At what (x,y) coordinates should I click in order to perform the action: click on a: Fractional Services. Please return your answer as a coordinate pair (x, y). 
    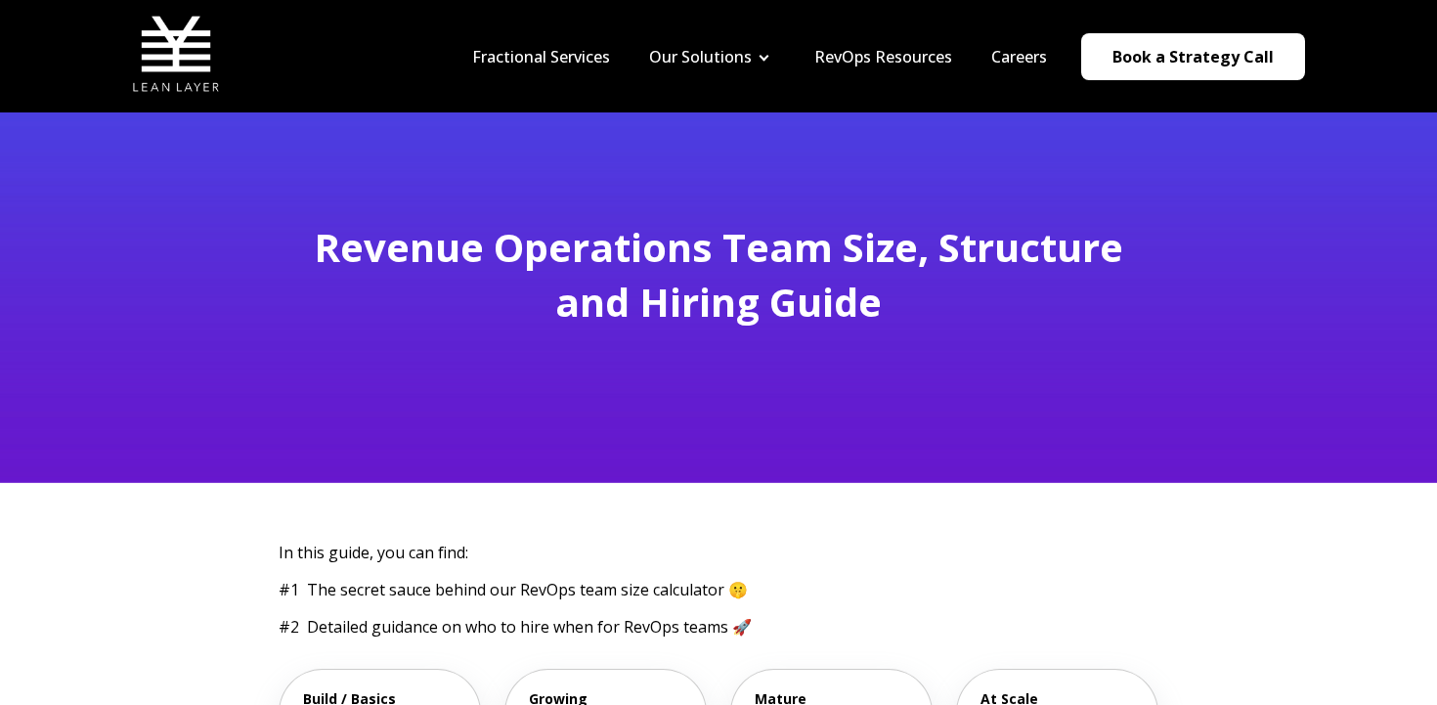
    Looking at the image, I should click on (541, 57).